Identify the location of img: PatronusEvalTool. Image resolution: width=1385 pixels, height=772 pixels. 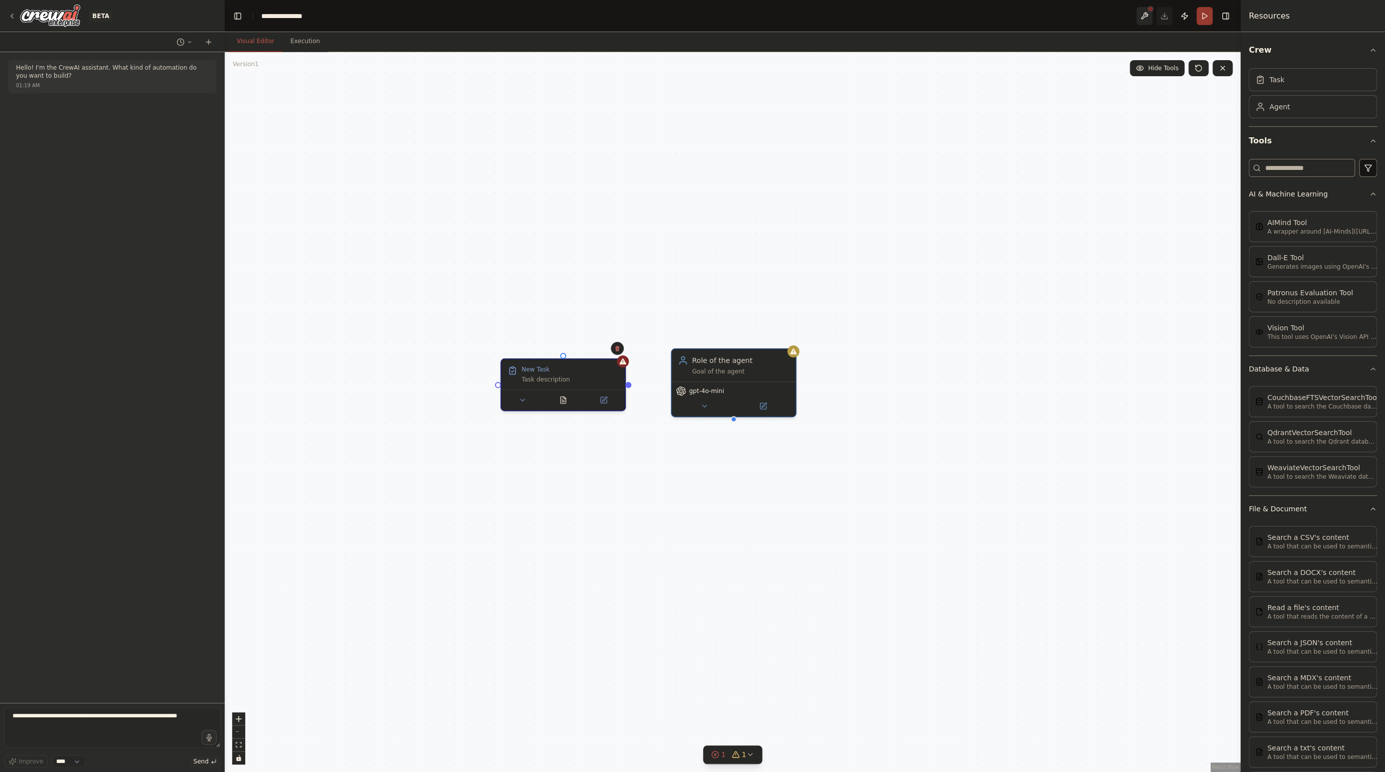
(1259, 297).